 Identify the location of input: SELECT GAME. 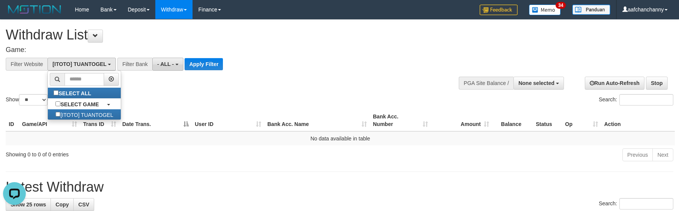
(58, 104).